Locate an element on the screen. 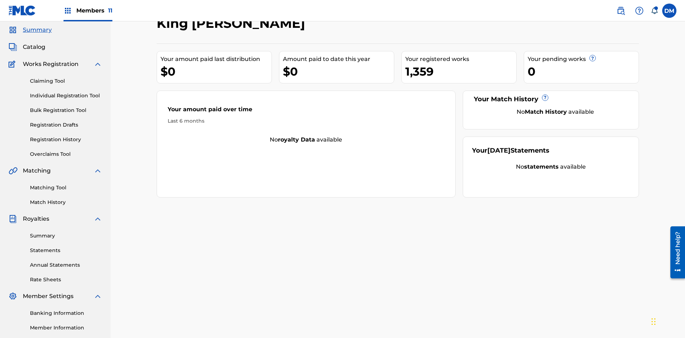 The image size is (685, 338). div: Open Resource Center is located at coordinates (12, 29).